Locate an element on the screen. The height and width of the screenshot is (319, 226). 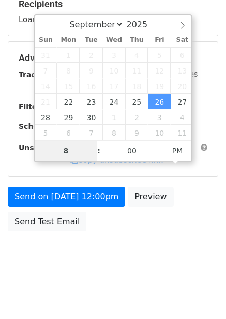
span: October 8, 2025 is located at coordinates (114, 132).